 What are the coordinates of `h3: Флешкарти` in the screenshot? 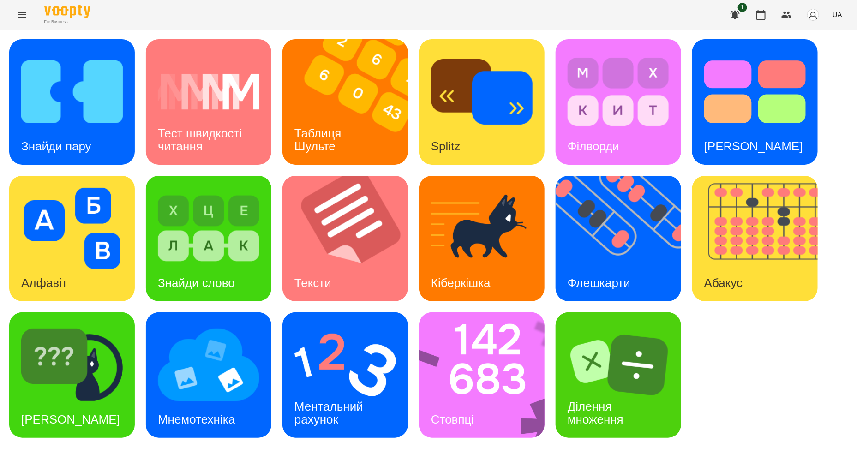 It's located at (599, 283).